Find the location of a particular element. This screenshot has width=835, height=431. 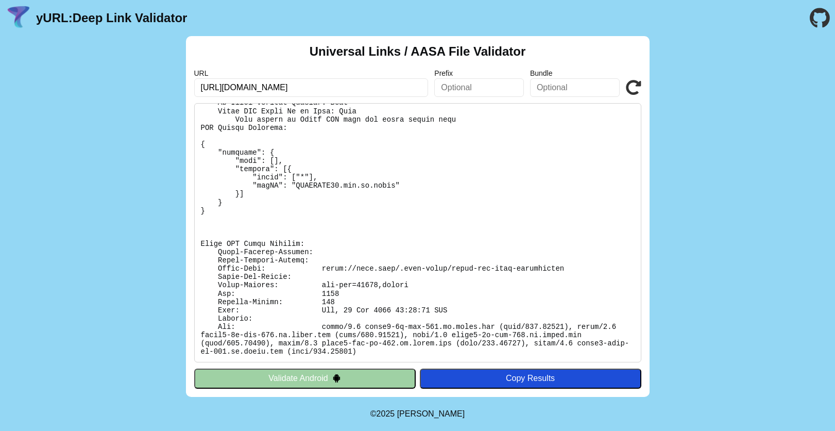

button: Copy Results is located at coordinates (531, 378).